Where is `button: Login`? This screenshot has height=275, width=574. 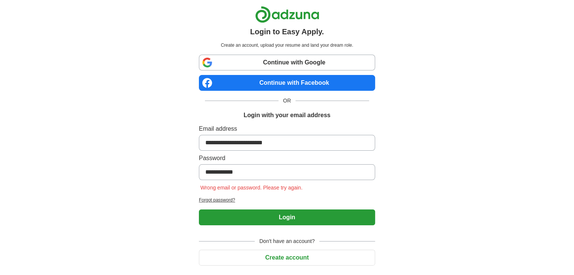
button: Login is located at coordinates (287, 218).